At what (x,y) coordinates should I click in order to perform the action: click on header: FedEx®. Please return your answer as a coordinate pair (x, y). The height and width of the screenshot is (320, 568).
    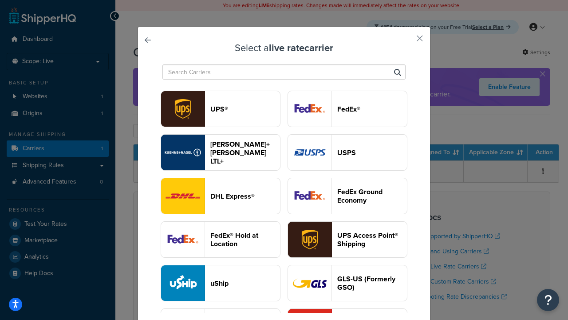
    Looking at the image, I should click on (372, 109).